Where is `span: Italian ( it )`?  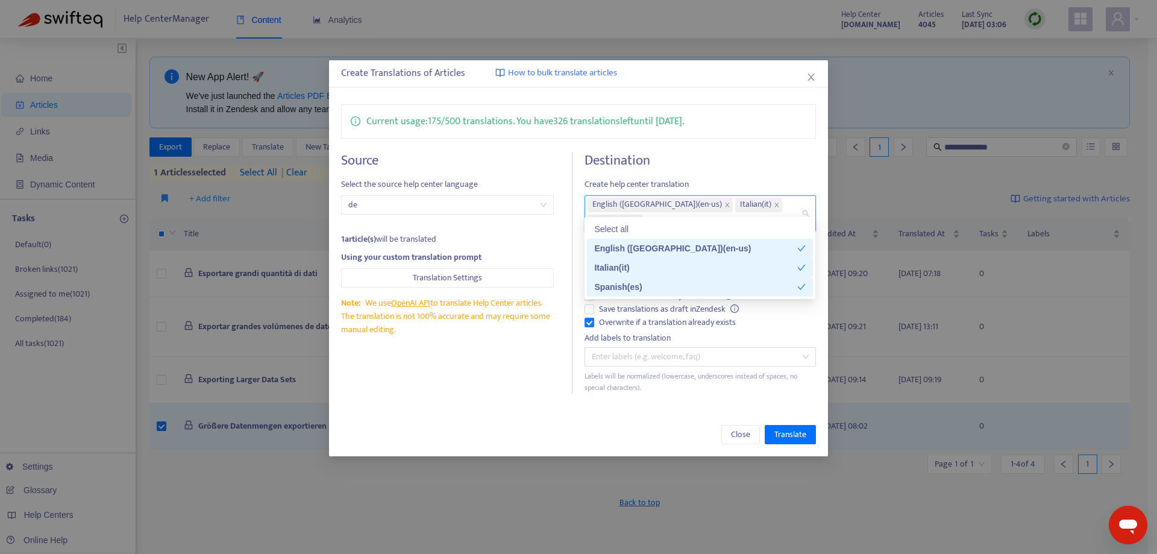
span: Italian ( it ) is located at coordinates (756, 205).